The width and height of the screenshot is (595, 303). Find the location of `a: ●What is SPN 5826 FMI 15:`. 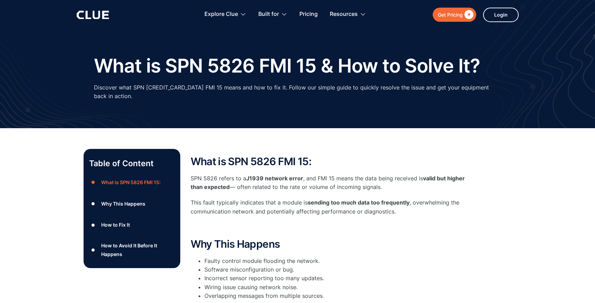

a: ●What is SPN 5826 FMI 15: is located at coordinates (132, 182).